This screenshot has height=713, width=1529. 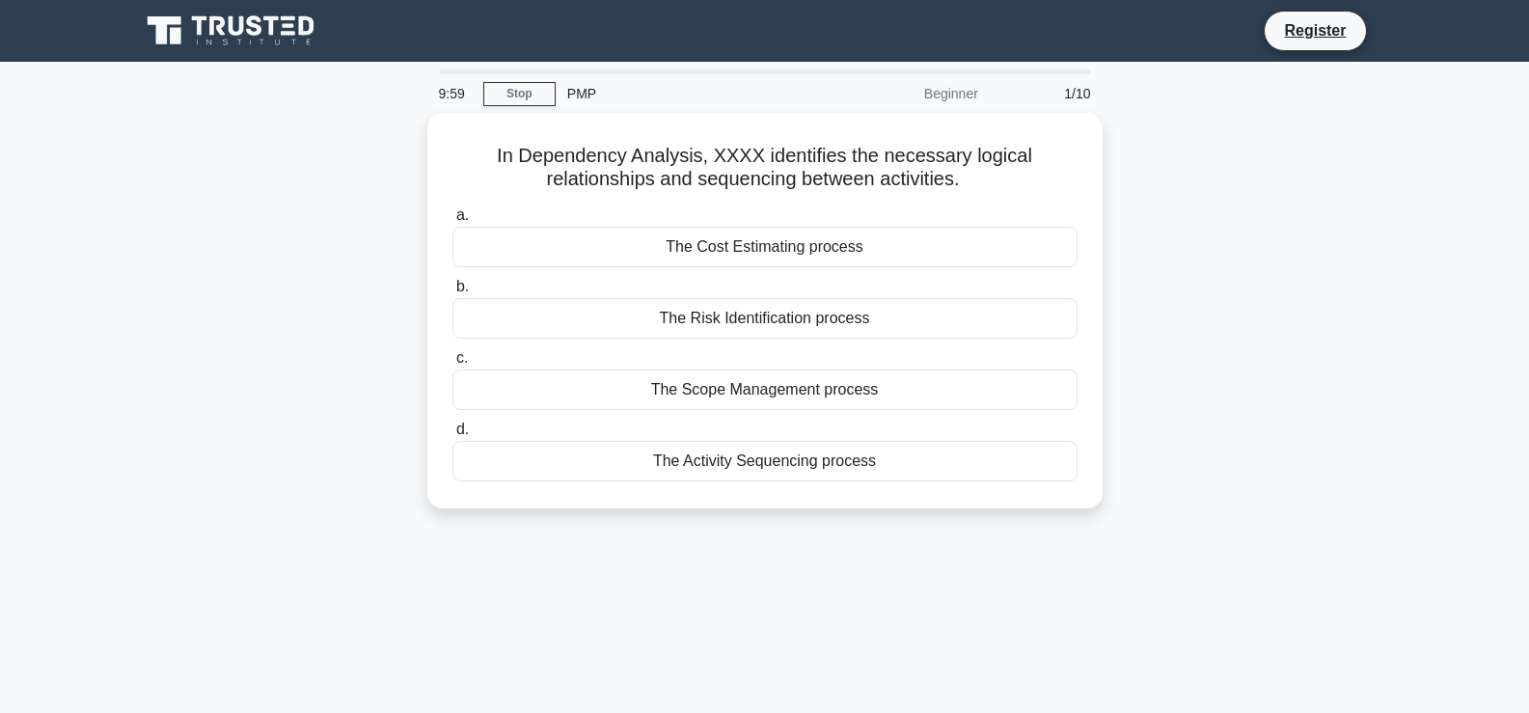 What do you see at coordinates (765, 247) in the screenshot?
I see `div: The Cost Estimating process` at bounding box center [765, 247].